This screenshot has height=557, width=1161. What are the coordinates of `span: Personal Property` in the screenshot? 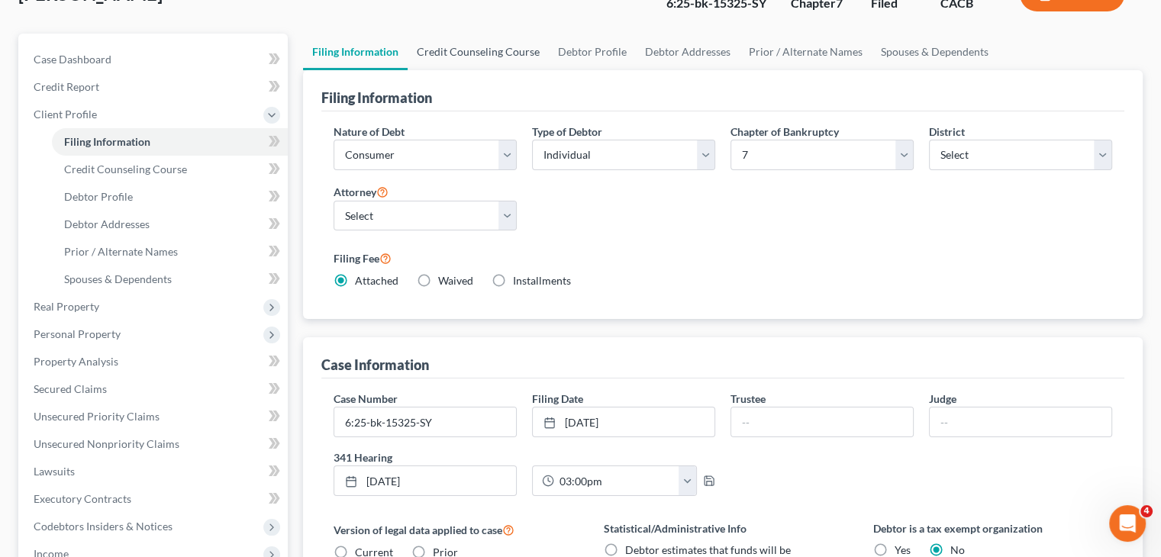 It's located at (77, 334).